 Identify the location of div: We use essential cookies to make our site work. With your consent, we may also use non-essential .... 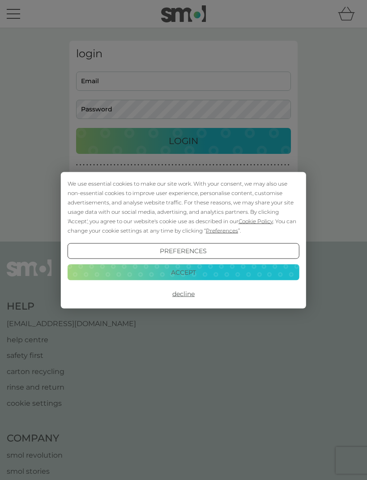
(184, 207).